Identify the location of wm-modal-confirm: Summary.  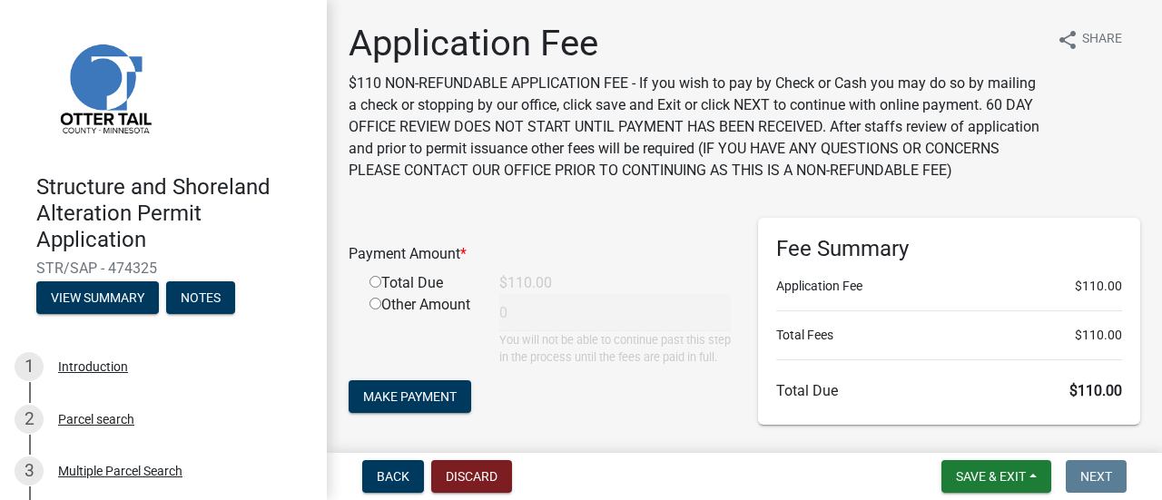
(97, 300).